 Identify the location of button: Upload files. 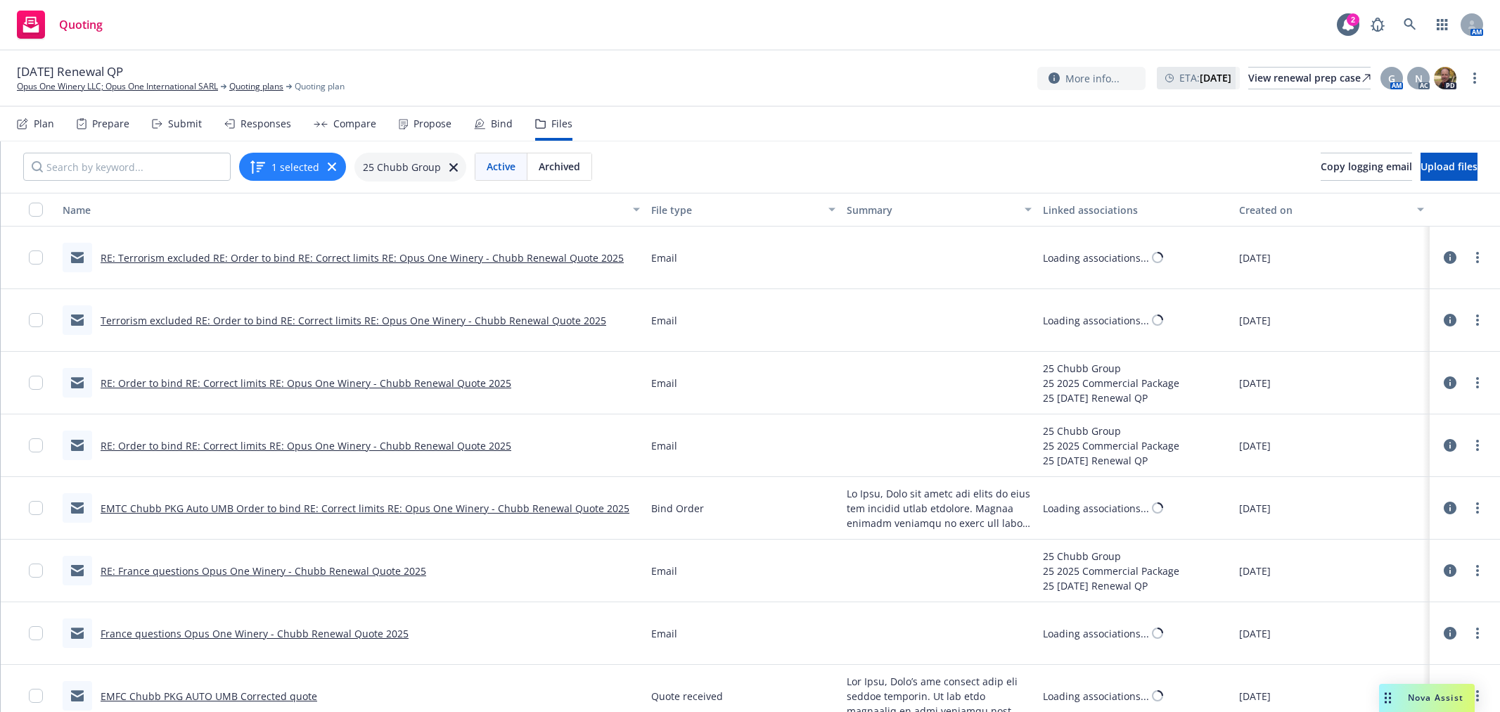
(1449, 167).